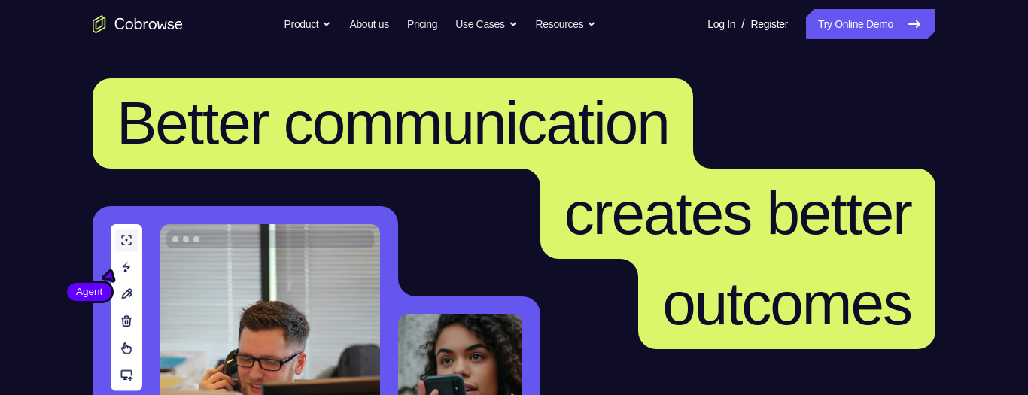 This screenshot has height=395, width=1028. What do you see at coordinates (566, 24) in the screenshot?
I see `button: Resources` at bounding box center [566, 24].